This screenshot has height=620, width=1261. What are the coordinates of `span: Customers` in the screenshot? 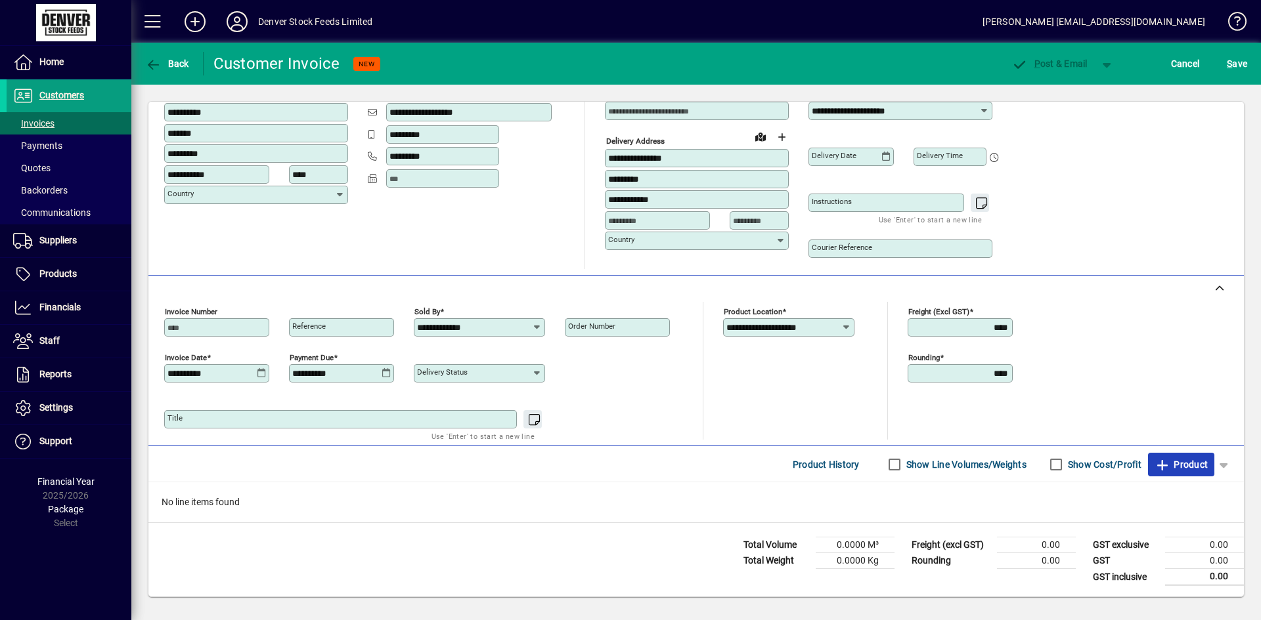 It's located at (62, 95).